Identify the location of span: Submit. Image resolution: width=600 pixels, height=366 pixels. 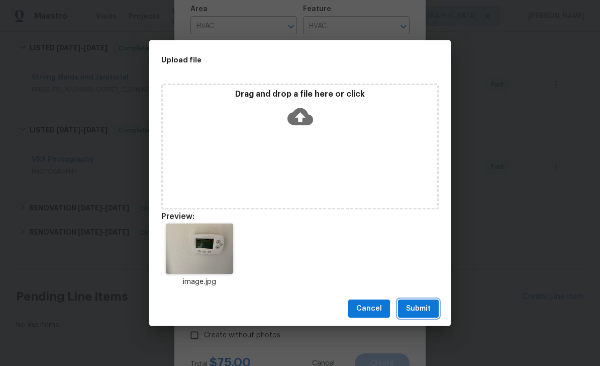
(418, 308).